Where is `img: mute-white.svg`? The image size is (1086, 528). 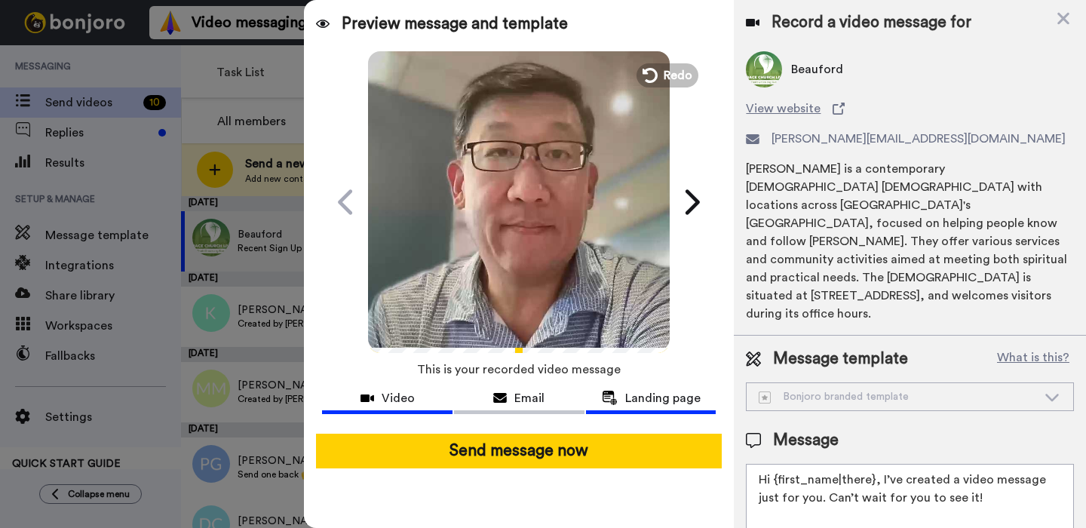 img: mute-white.svg is located at coordinates (57, 57).